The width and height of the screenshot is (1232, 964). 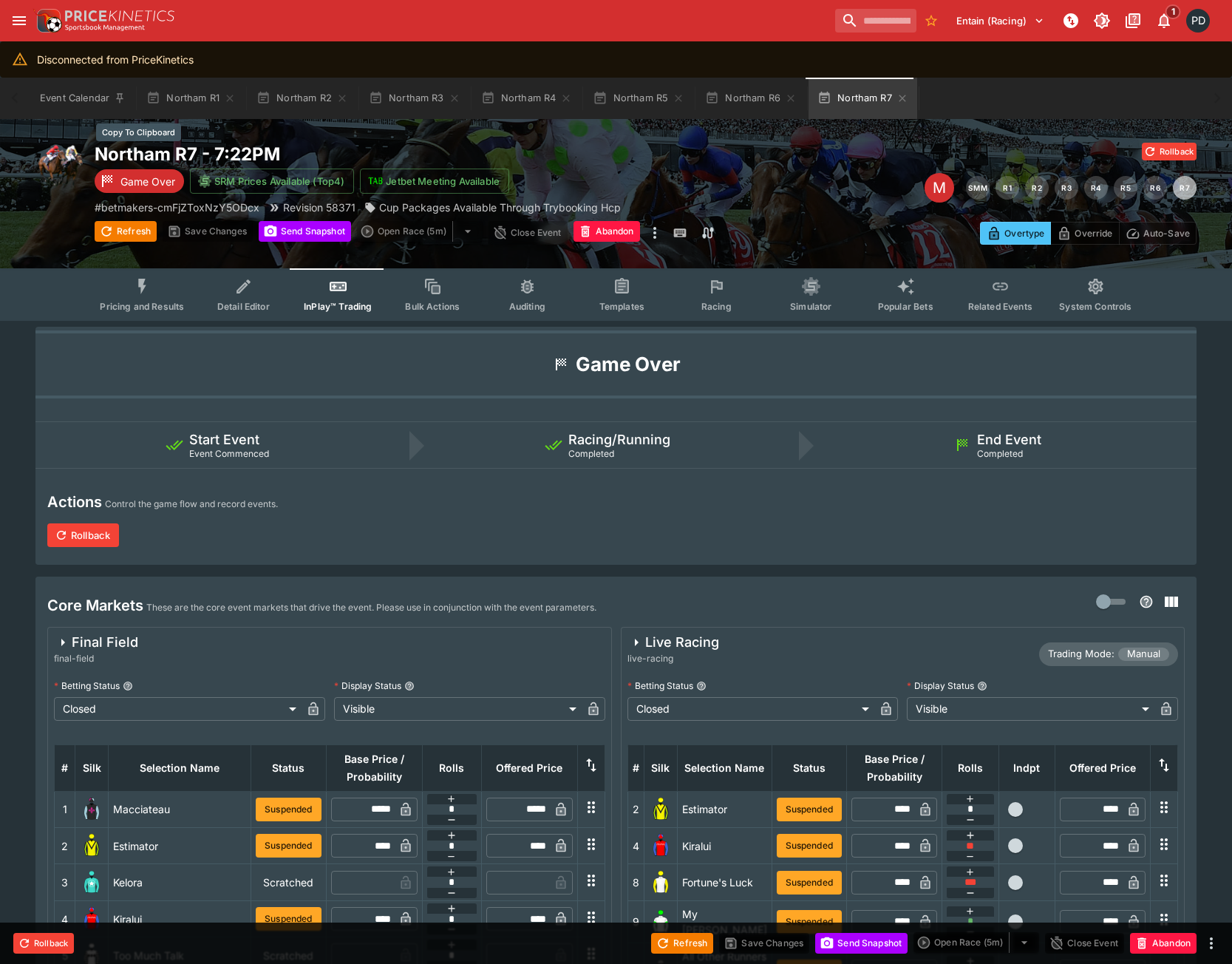 I want to click on img: runner 3, so click(x=92, y=883).